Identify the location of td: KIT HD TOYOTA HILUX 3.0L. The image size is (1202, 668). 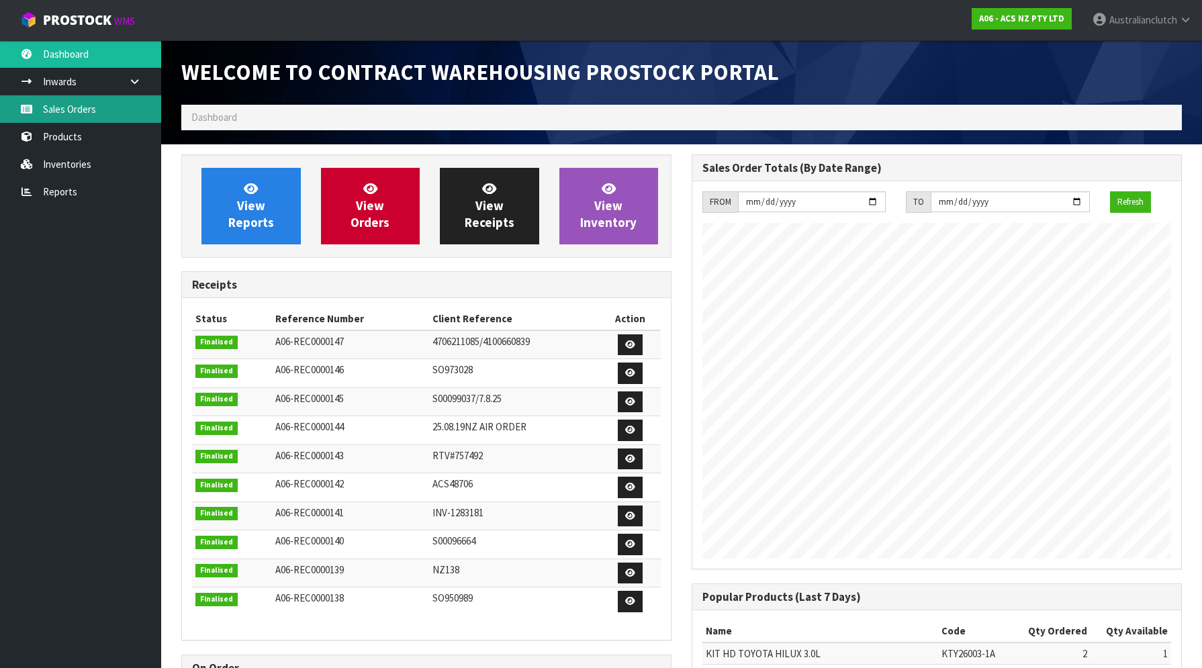
(820, 653).